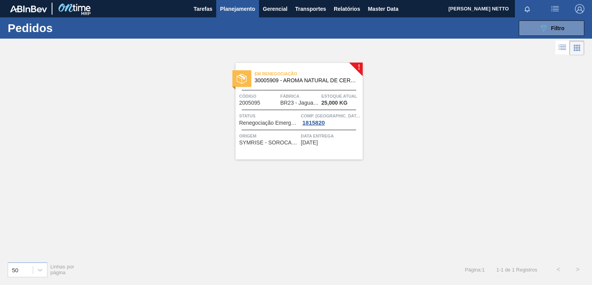  Describe the element at coordinates (62, 269) in the screenshot. I see `span: Linhas por página` at that location.